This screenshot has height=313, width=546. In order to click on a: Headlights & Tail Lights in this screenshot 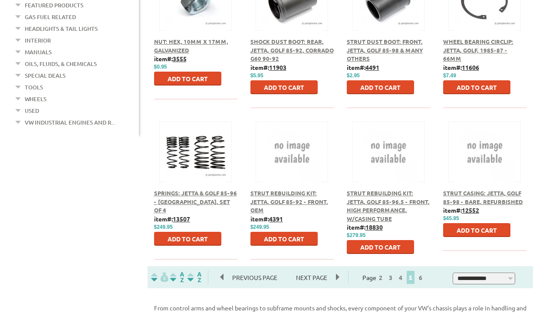, I will do `click(61, 29)`.